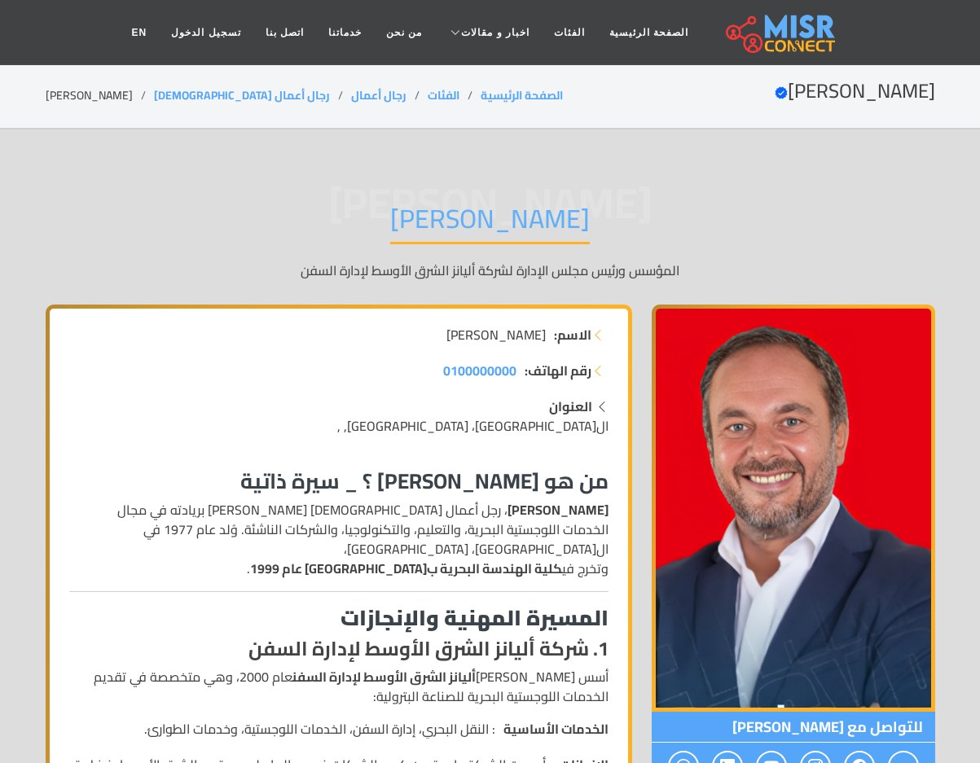  What do you see at coordinates (781, 93) in the screenshot?
I see `svg: Verified account` at bounding box center [781, 93].